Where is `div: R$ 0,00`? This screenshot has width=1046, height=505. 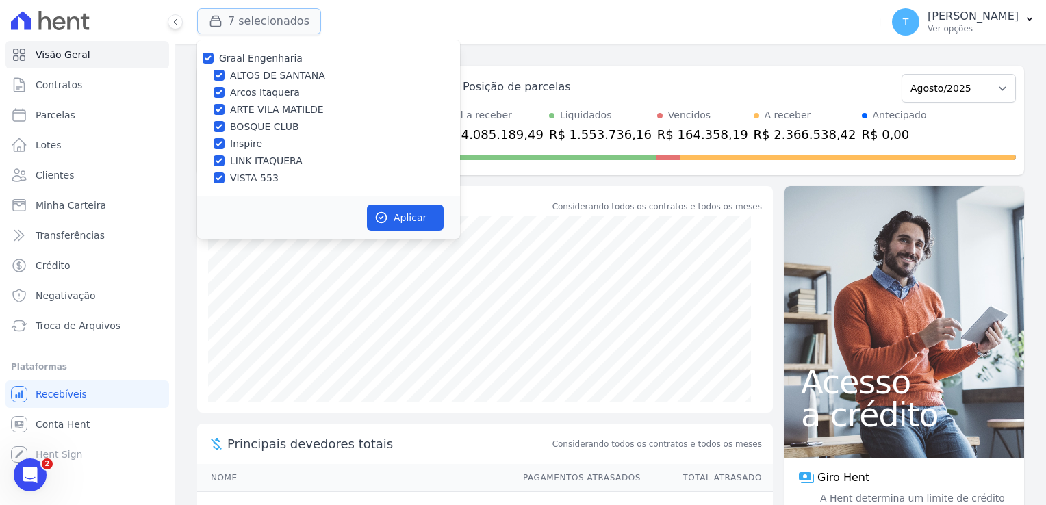
div: R$ 0,00 is located at coordinates (894, 134).